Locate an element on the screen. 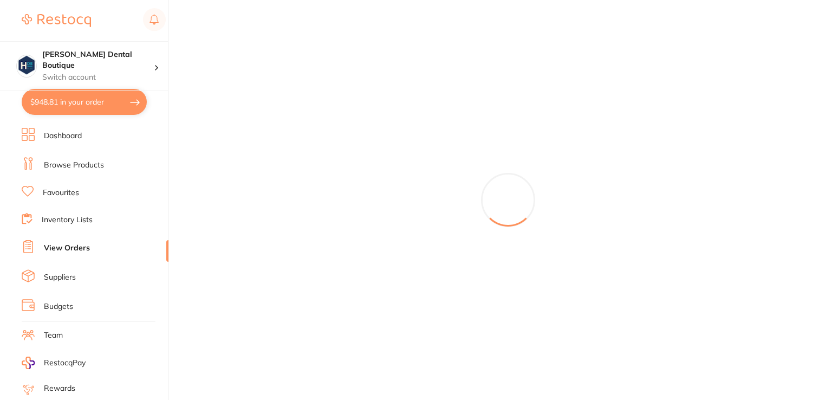 The height and width of the screenshot is (400, 832). a: Favourites is located at coordinates (61, 193).